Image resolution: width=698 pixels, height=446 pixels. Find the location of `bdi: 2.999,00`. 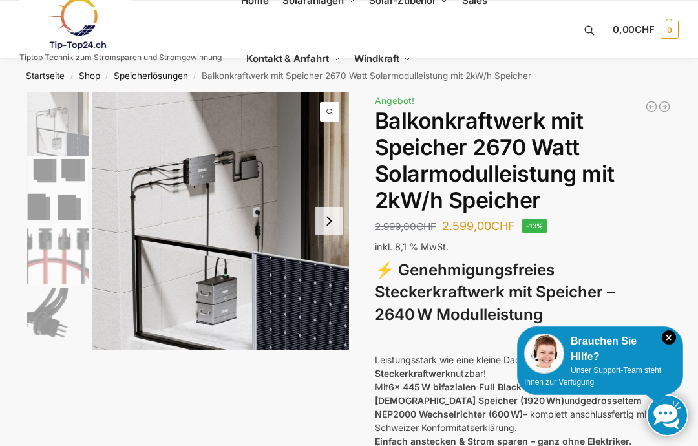

bdi: 2.999,00 is located at coordinates (405, 226).